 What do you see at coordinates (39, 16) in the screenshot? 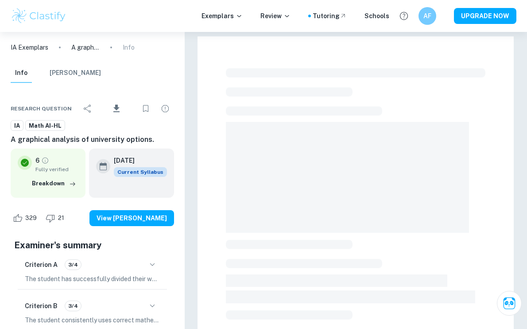
I see `a: Clastify logo` at bounding box center [39, 16].